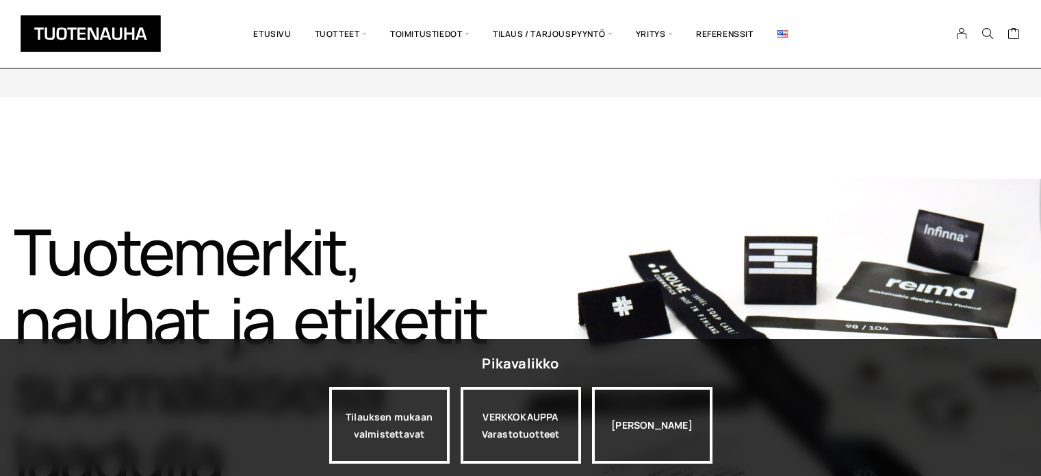 This screenshot has height=476, width=1041. I want to click on a: My Account, so click(961, 34).